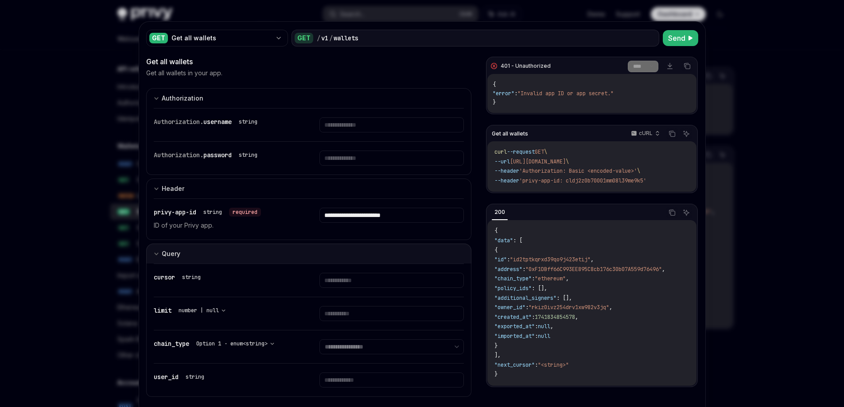 The width and height of the screenshot is (844, 407). What do you see at coordinates (216, 344) in the screenshot?
I see `div: chain_type` at bounding box center [216, 344].